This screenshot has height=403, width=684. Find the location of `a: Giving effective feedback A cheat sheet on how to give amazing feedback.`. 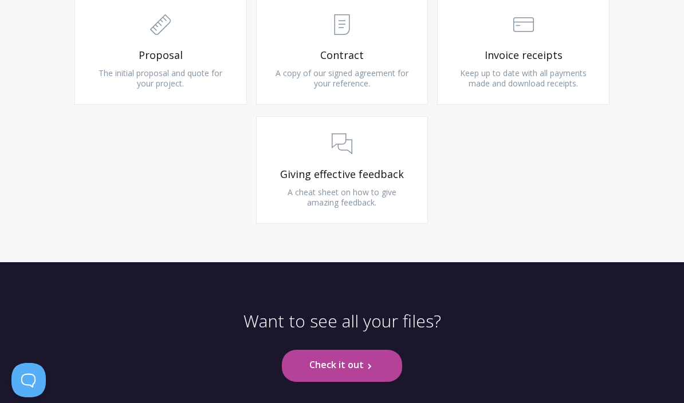

a: Giving effective feedback A cheat sheet on how to give amazing feedback. is located at coordinates (342, 170).